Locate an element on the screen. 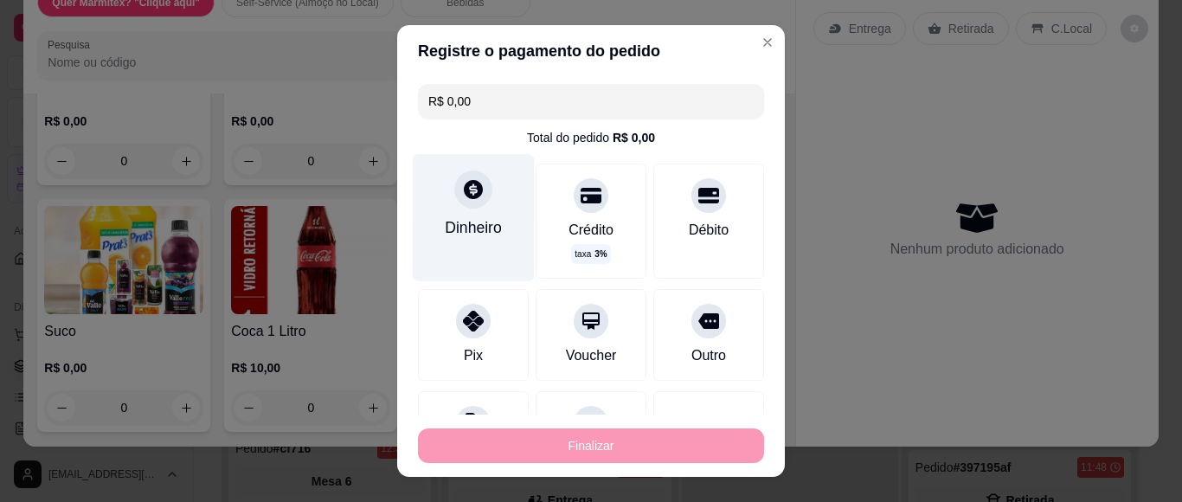 Image resolution: width=1182 pixels, height=502 pixels. div: Pix is located at coordinates (473, 356).